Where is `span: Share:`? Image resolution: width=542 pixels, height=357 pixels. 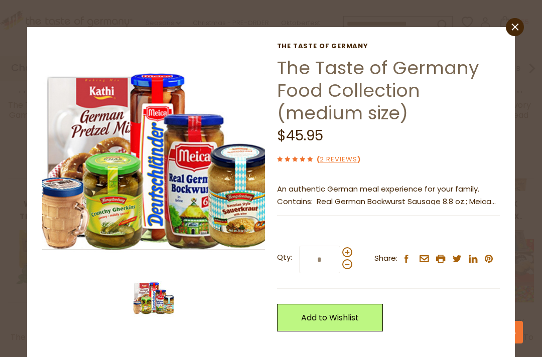 span: Share: is located at coordinates (386, 258).